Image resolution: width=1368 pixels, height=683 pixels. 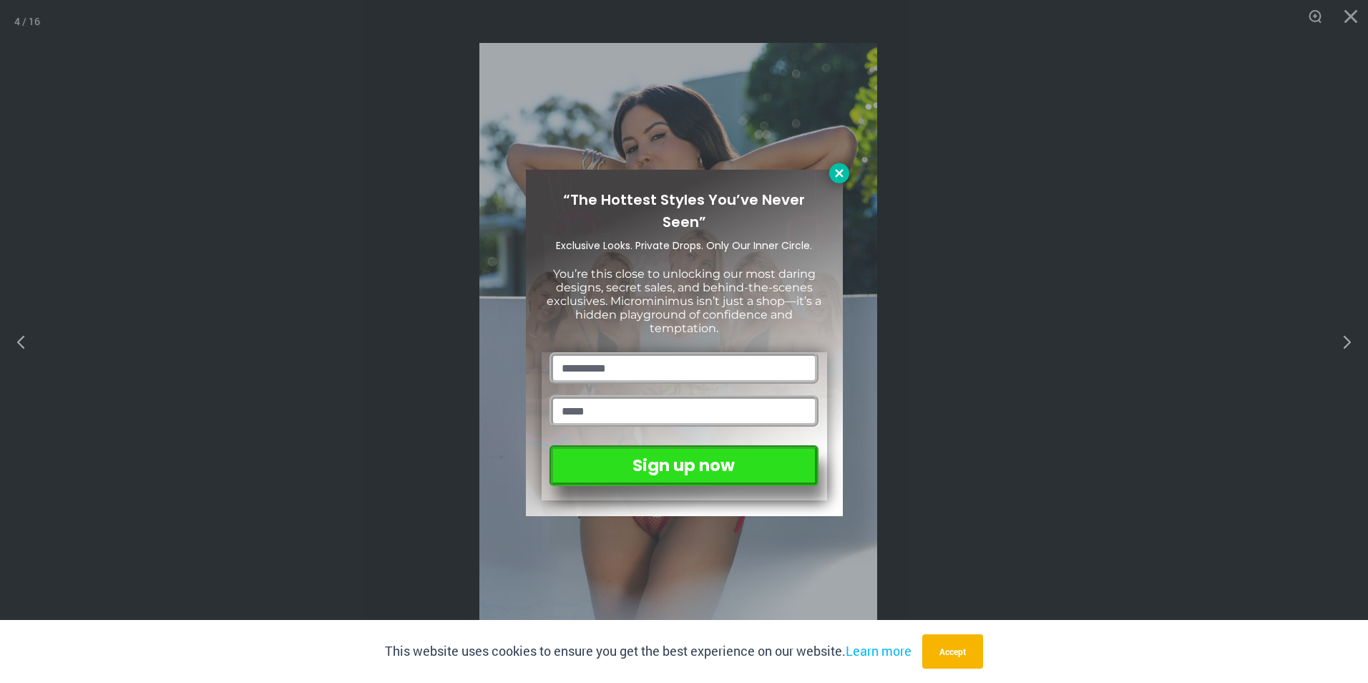 What do you see at coordinates (879, 650) in the screenshot?
I see `a: Learn more` at bounding box center [879, 650].